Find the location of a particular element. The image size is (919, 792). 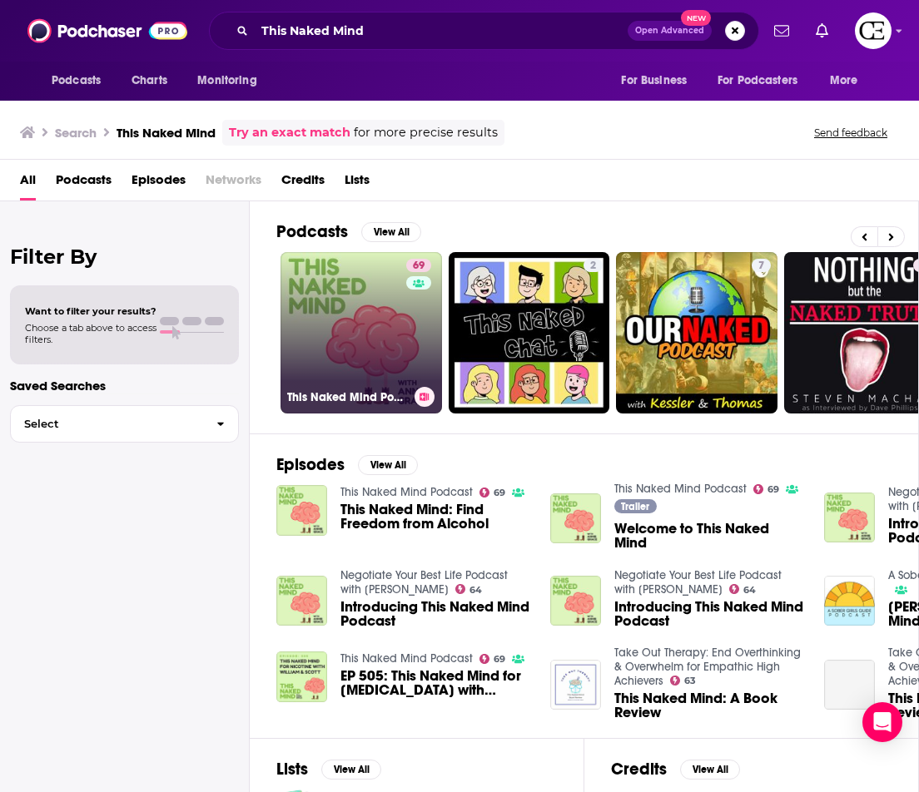

a: ListsView All is located at coordinates (329, 769).